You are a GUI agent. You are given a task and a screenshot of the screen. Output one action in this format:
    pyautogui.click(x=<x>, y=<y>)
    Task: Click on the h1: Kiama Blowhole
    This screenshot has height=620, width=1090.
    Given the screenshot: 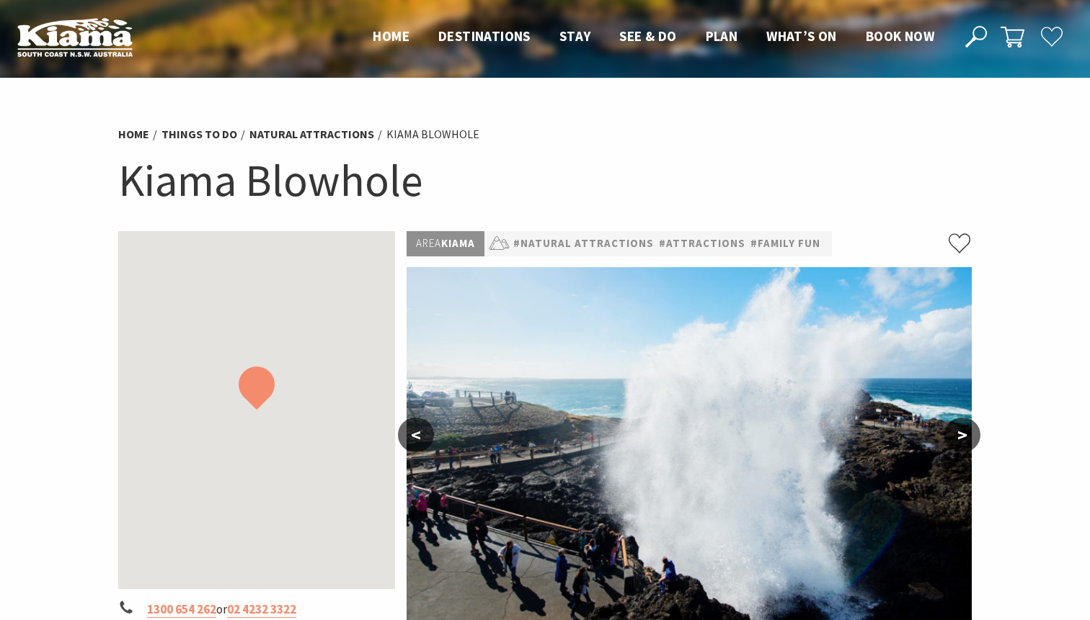 What is the action you would take?
    pyautogui.click(x=545, y=180)
    